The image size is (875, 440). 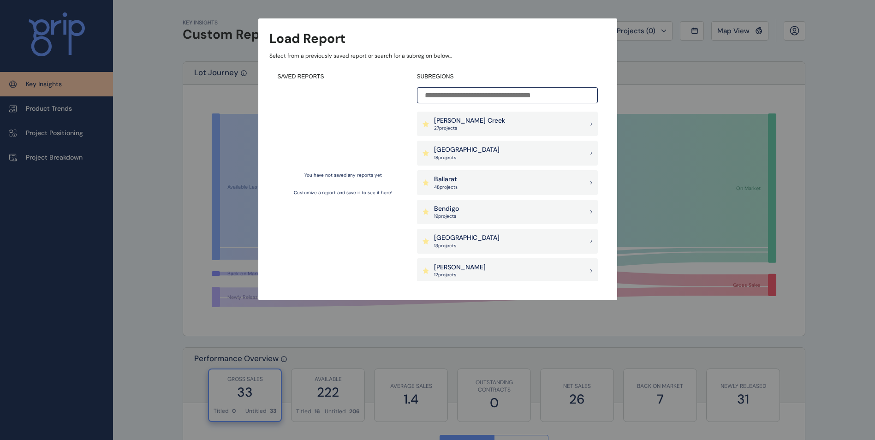 I want to click on p: 19 project s, so click(x=446, y=216).